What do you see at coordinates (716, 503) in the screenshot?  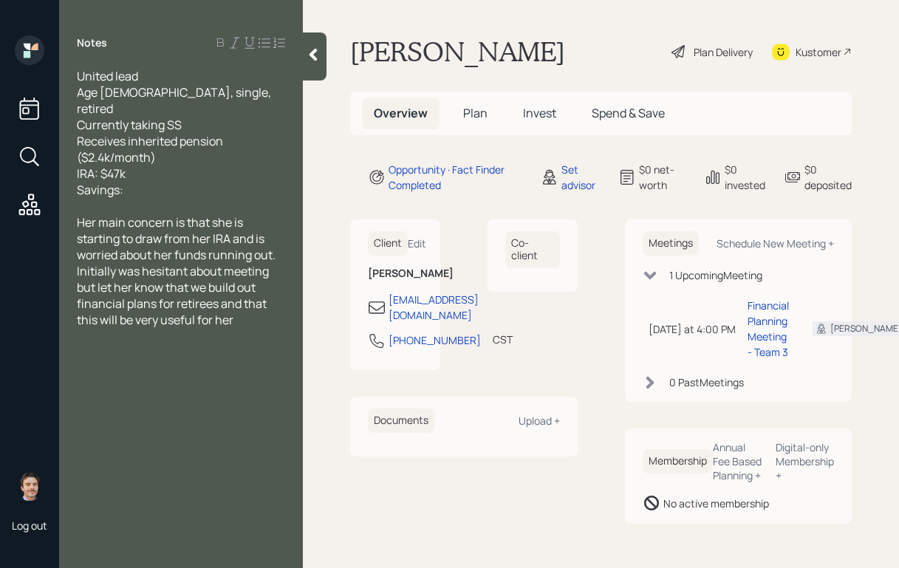 I see `div: No active membership` at bounding box center [716, 503].